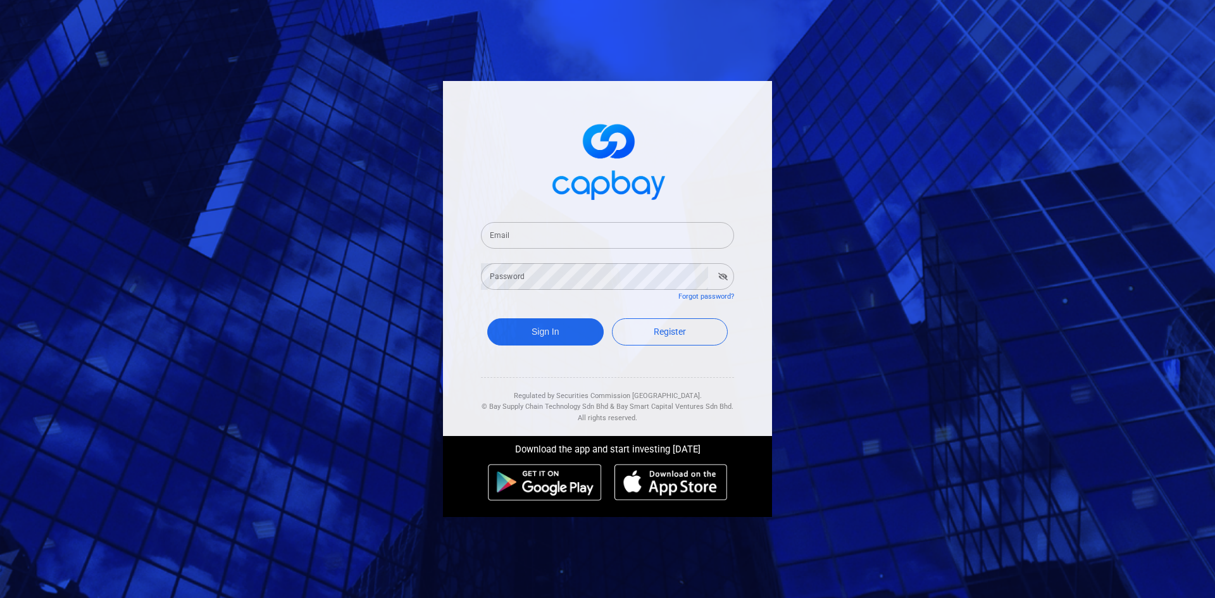 This screenshot has width=1215, height=598. Describe the element at coordinates (675, 406) in the screenshot. I see `span: Bay Smart Capital Ventures Sdn Bhd.` at that location.